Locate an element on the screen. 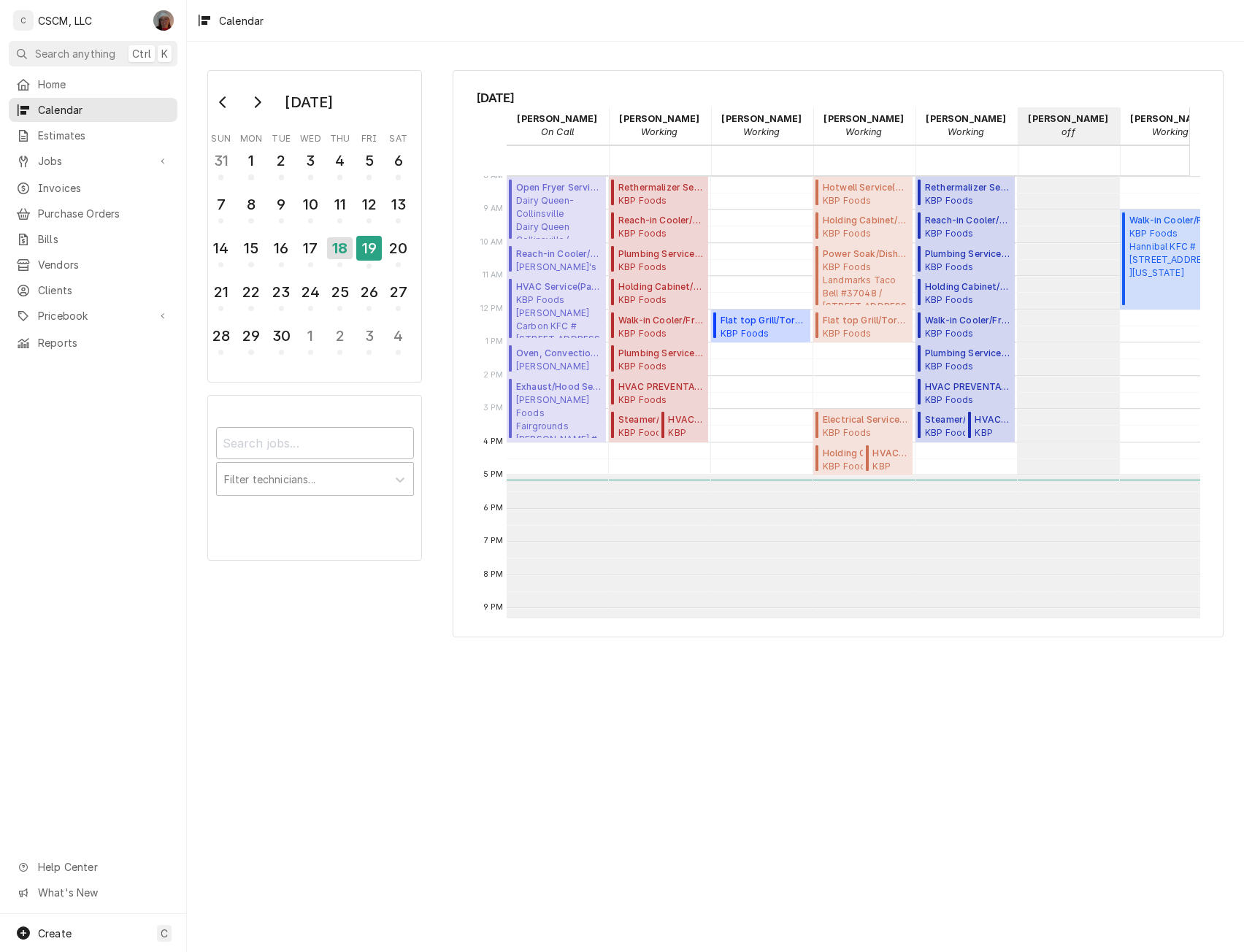 The width and height of the screenshot is (1244, 952). div: [Service] Steamer/Salamander/Cheesemelter Service KBP Foods Platte Taco Bell #37392 / 405 E. Plat... is located at coordinates (958, 426).